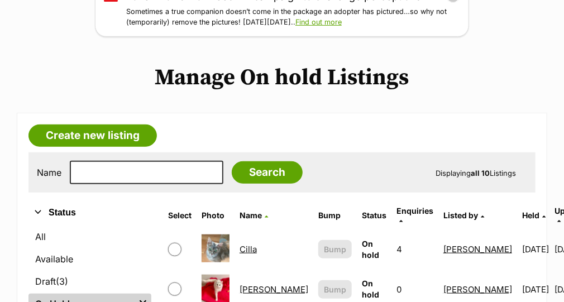  I want to click on span: Displaying Listings, so click(476, 173).